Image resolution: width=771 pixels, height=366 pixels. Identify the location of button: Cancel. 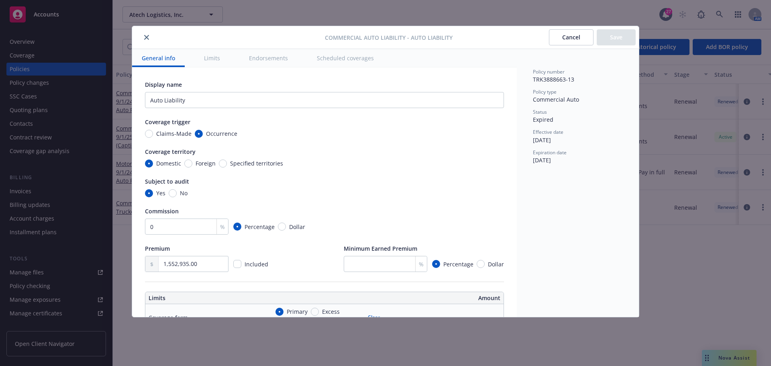
(571, 37).